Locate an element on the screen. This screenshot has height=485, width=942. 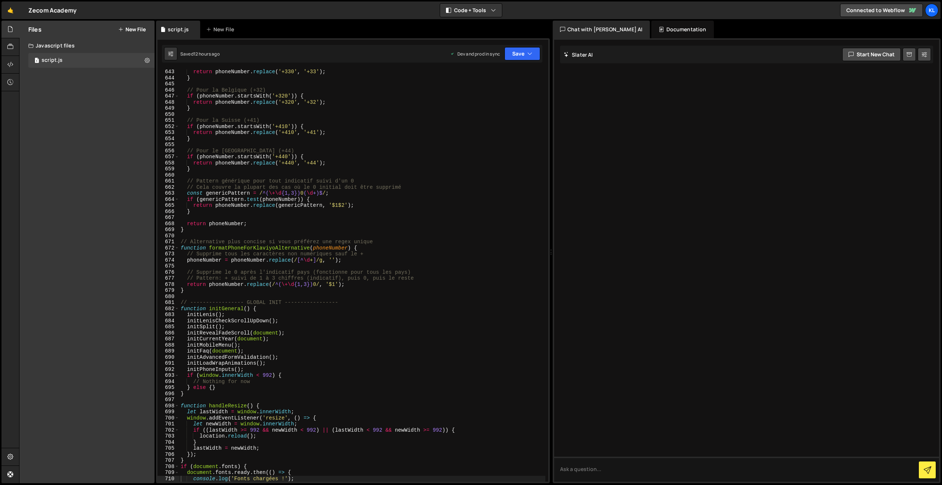
div: Javascript files is located at coordinates (87, 46).